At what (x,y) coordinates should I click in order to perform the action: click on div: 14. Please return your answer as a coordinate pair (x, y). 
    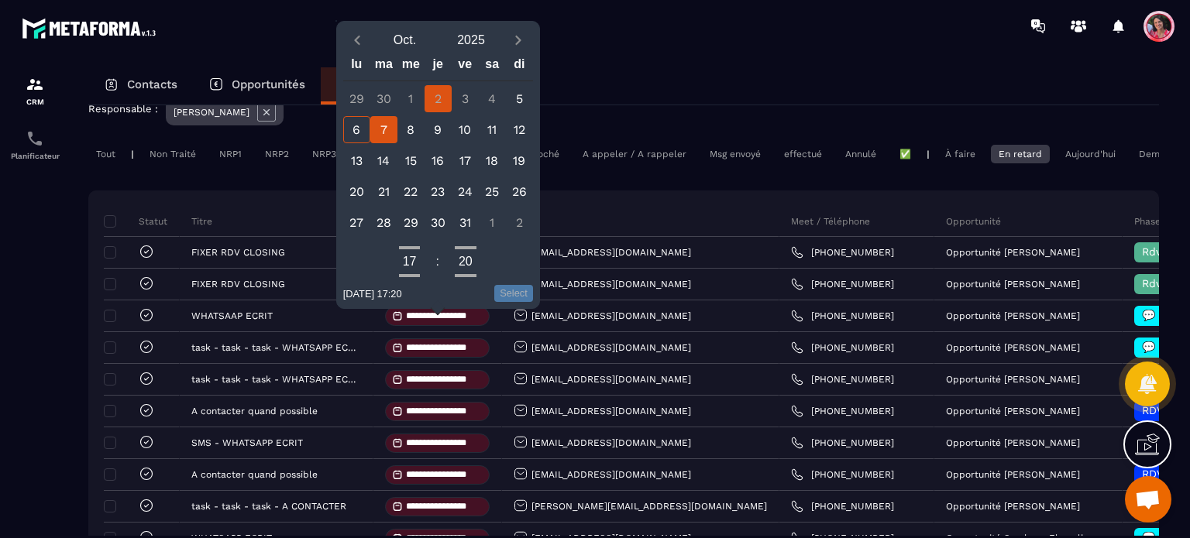
    Looking at the image, I should click on (384, 160).